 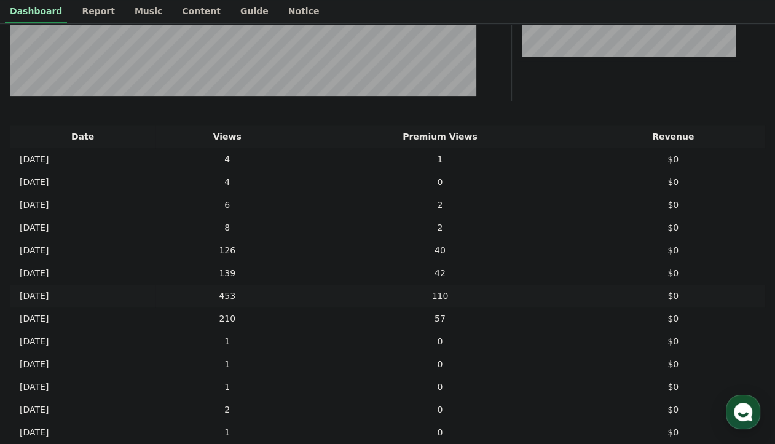 What do you see at coordinates (227, 205) in the screenshot?
I see `td: 6` at bounding box center [227, 205].